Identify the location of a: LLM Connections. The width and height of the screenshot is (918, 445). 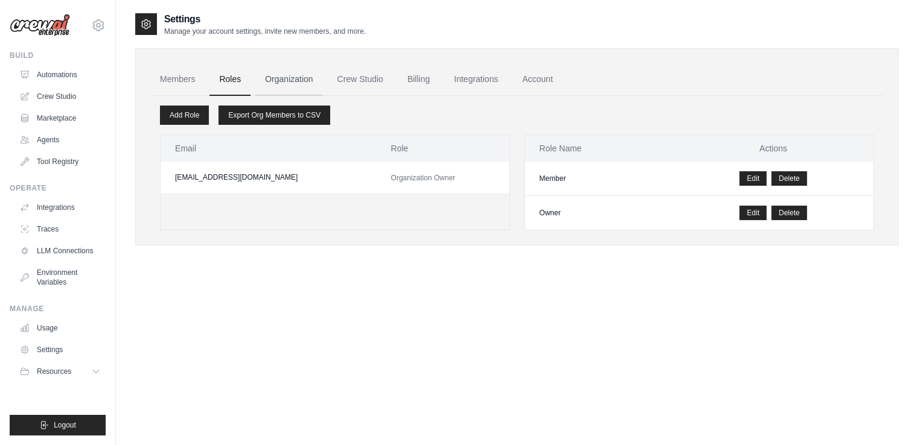
(60, 251).